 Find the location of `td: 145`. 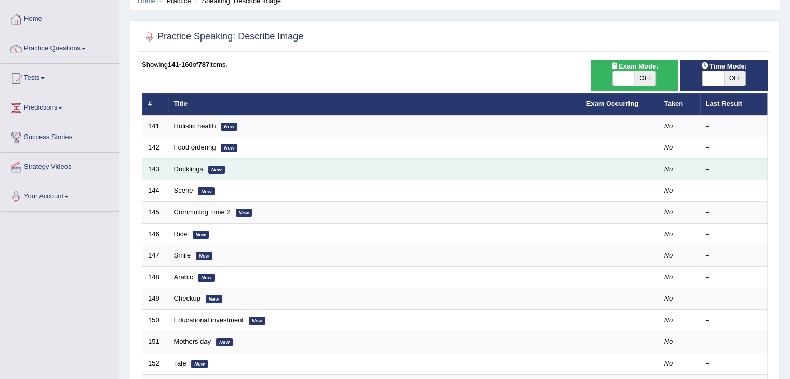

td: 145 is located at coordinates (155, 213).